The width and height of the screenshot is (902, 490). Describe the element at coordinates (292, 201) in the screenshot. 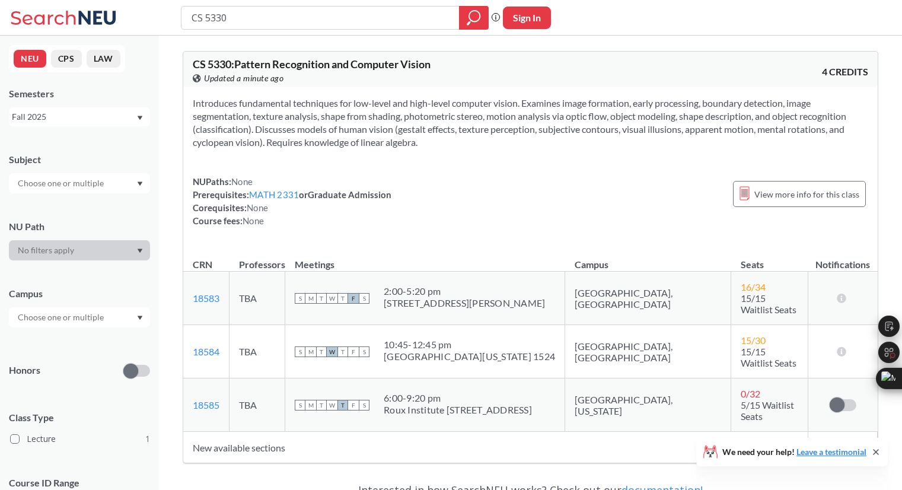

I see `div: NUPaths: Prerequisites: or Graduate Admission Corequisites: Course fees:` at that location.